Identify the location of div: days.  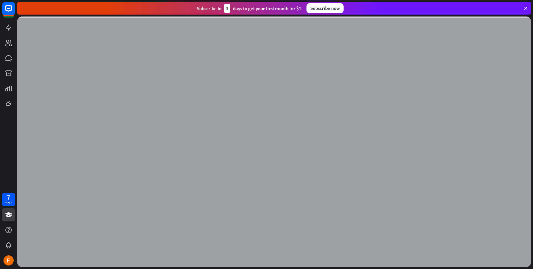
(9, 202).